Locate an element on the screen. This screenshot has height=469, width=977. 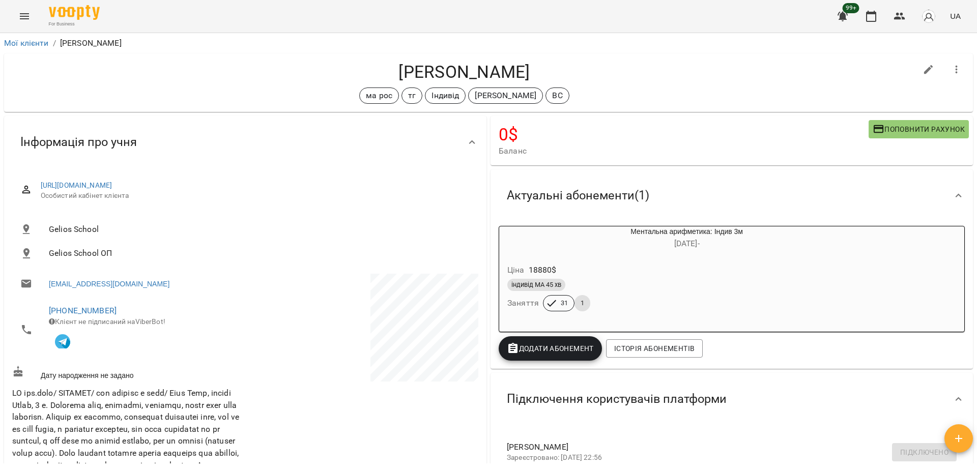
span: Клієнт не підписаний на ViberBot! is located at coordinates (107, 322).